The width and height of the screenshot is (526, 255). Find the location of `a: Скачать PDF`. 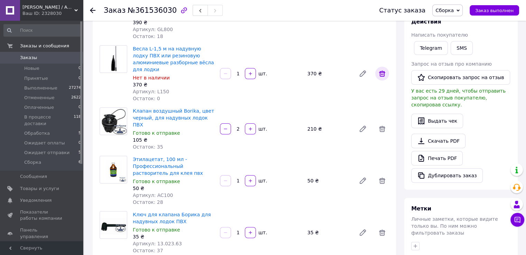

a: Скачать PDF is located at coordinates (438, 141).